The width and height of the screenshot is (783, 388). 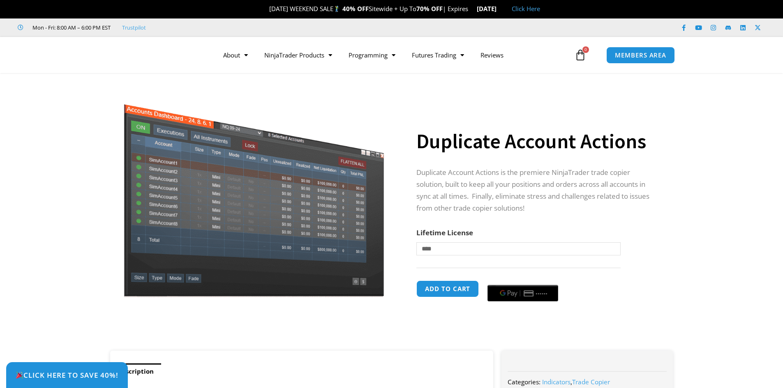 What do you see at coordinates (445, 233) in the screenshot?
I see `label: Lifetime License` at bounding box center [445, 233].